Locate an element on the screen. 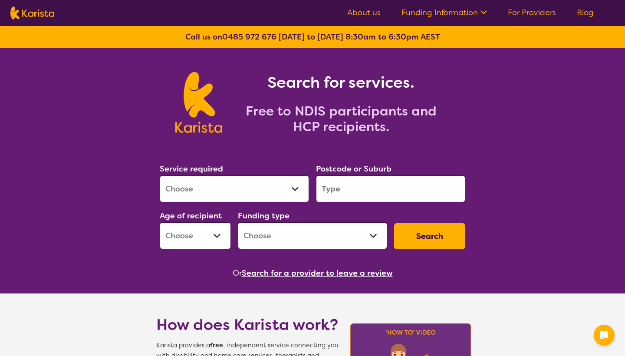 The height and width of the screenshot is (356, 625). h2: Free to NDIS participants and HCP recipients. is located at coordinates (341, 119).